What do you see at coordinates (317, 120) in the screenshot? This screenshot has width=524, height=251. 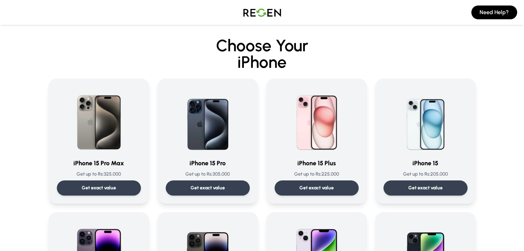 I see `img: iPhone 15 Plus` at bounding box center [317, 120].